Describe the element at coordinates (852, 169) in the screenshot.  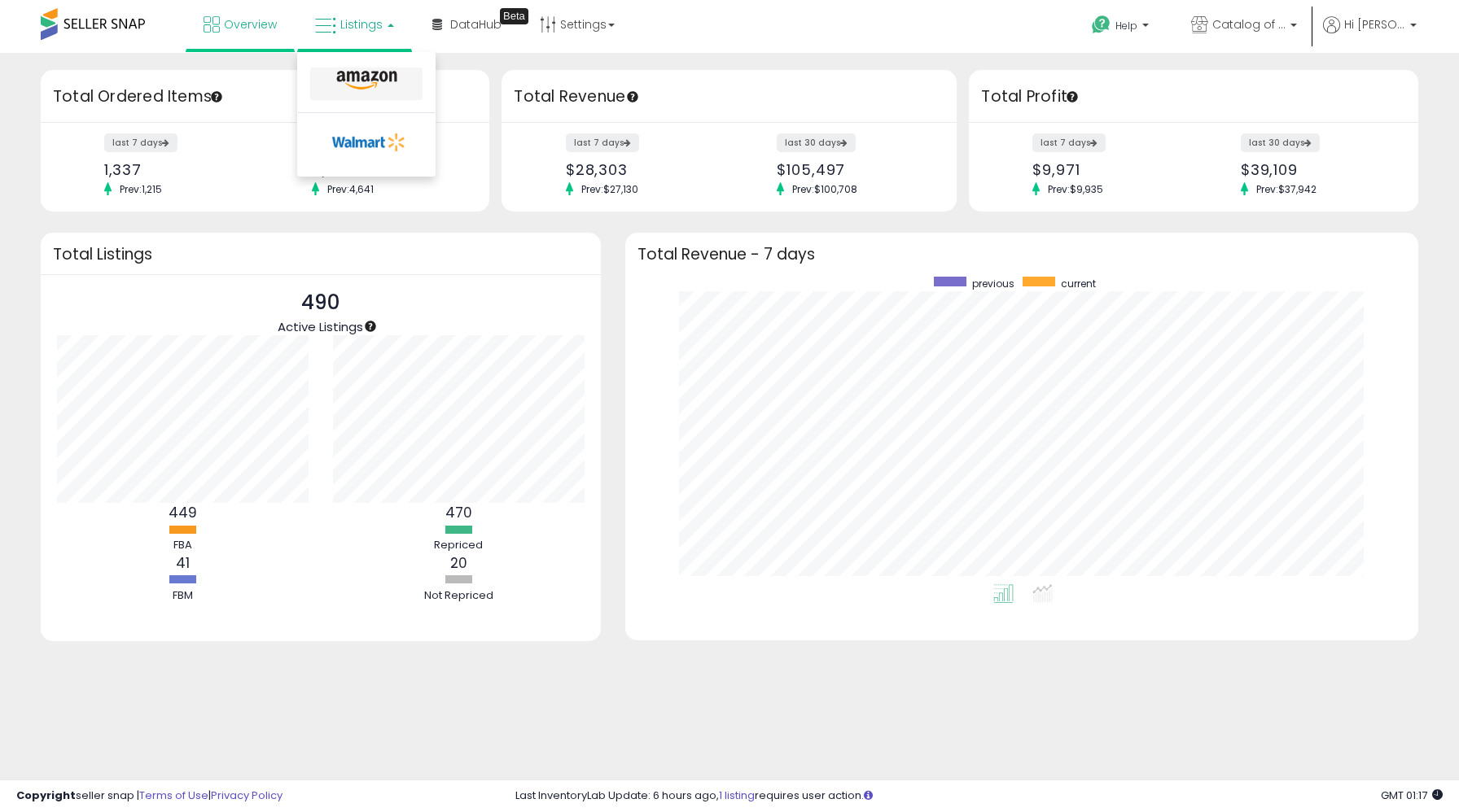
I see `div: $105,497` at that location.